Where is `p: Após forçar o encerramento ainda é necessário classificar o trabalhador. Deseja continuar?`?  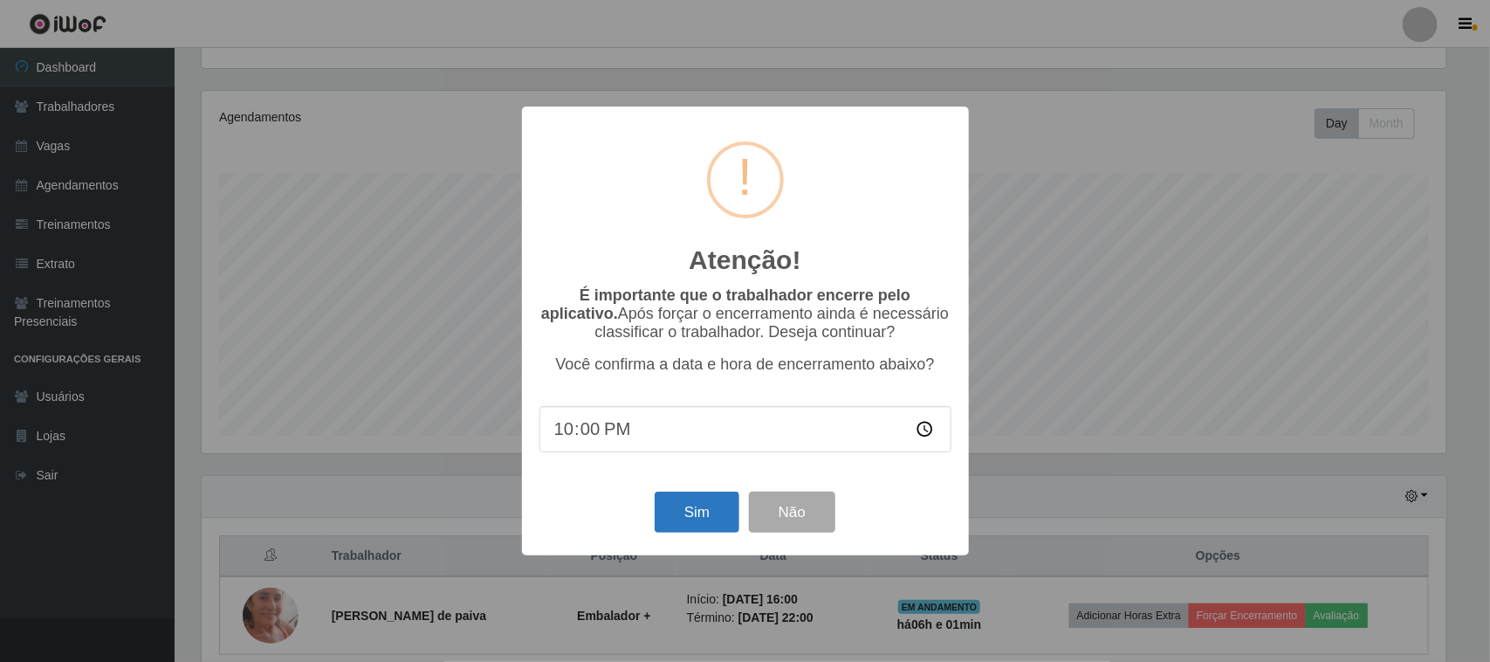 p: Após forçar o encerramento ainda é necessário classificar o trabalhador. Deseja continuar? is located at coordinates (746, 313).